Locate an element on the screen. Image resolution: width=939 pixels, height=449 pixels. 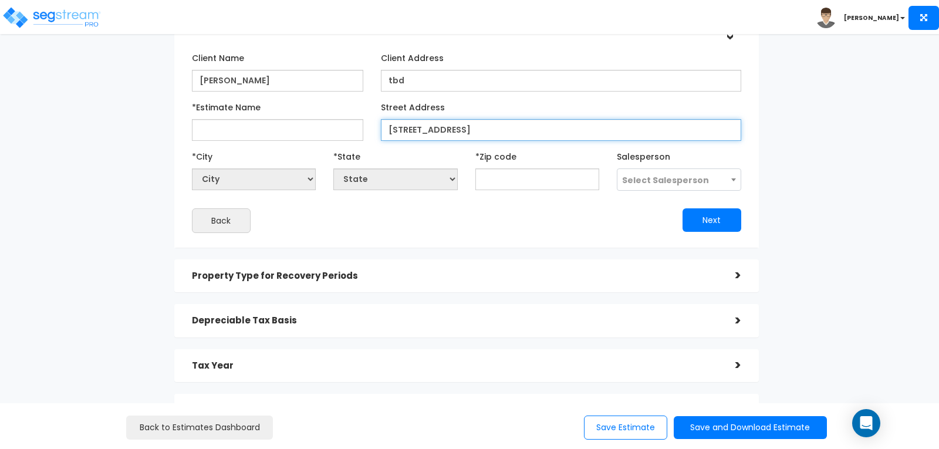
button: Save and Download Estimate is located at coordinates (750, 427).